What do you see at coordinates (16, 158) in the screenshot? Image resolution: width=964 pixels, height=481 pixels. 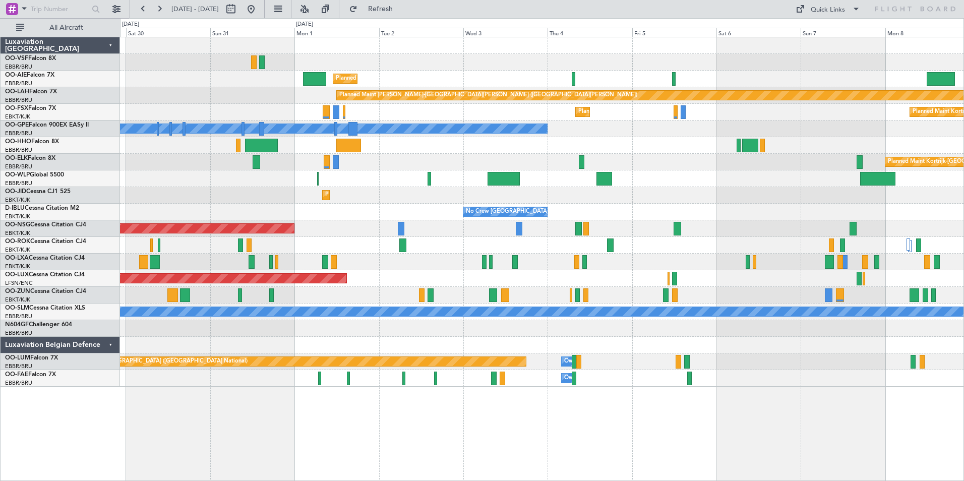 I see `span: OO-ELK` at bounding box center [16, 158].